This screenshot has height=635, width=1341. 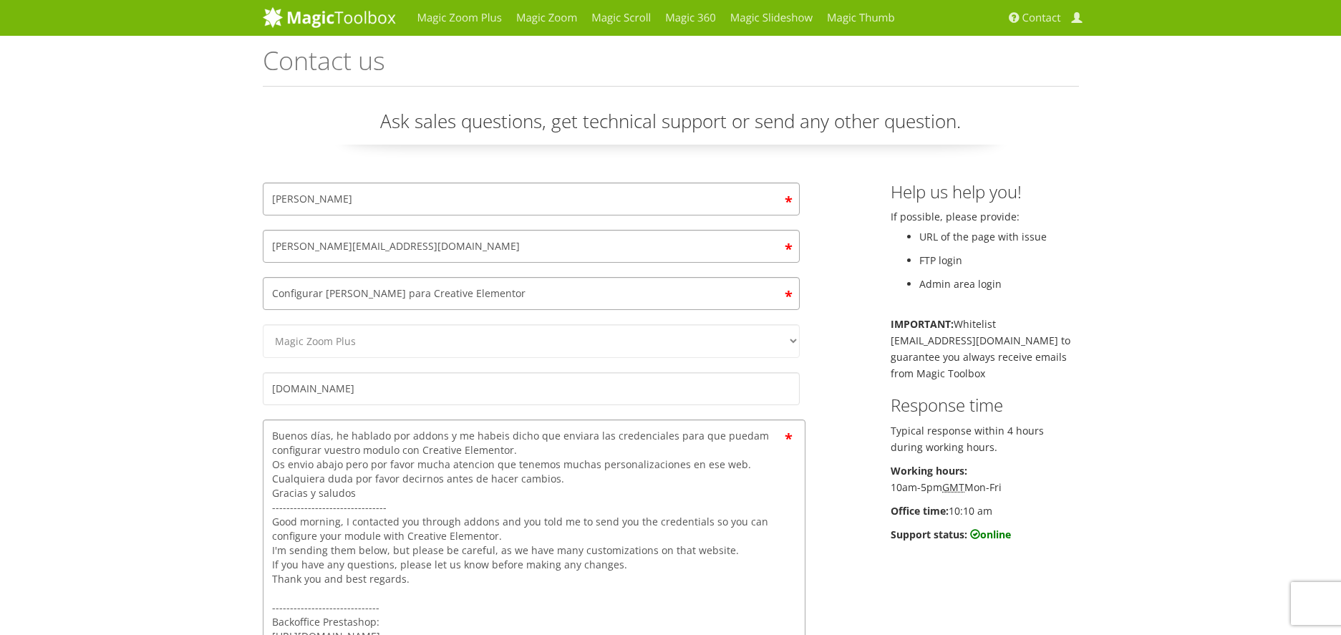 What do you see at coordinates (985, 511) in the screenshot?
I see `p: 10:10 am` at bounding box center [985, 511].